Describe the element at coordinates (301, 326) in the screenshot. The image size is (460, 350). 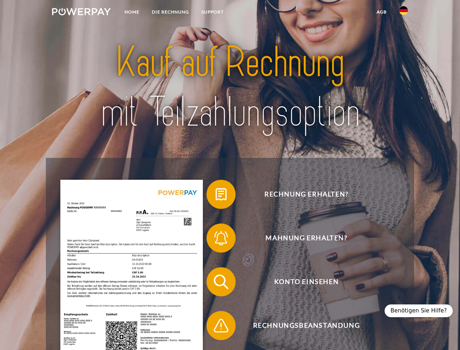
I see `button: Rechnungsbeanstandung` at that location.